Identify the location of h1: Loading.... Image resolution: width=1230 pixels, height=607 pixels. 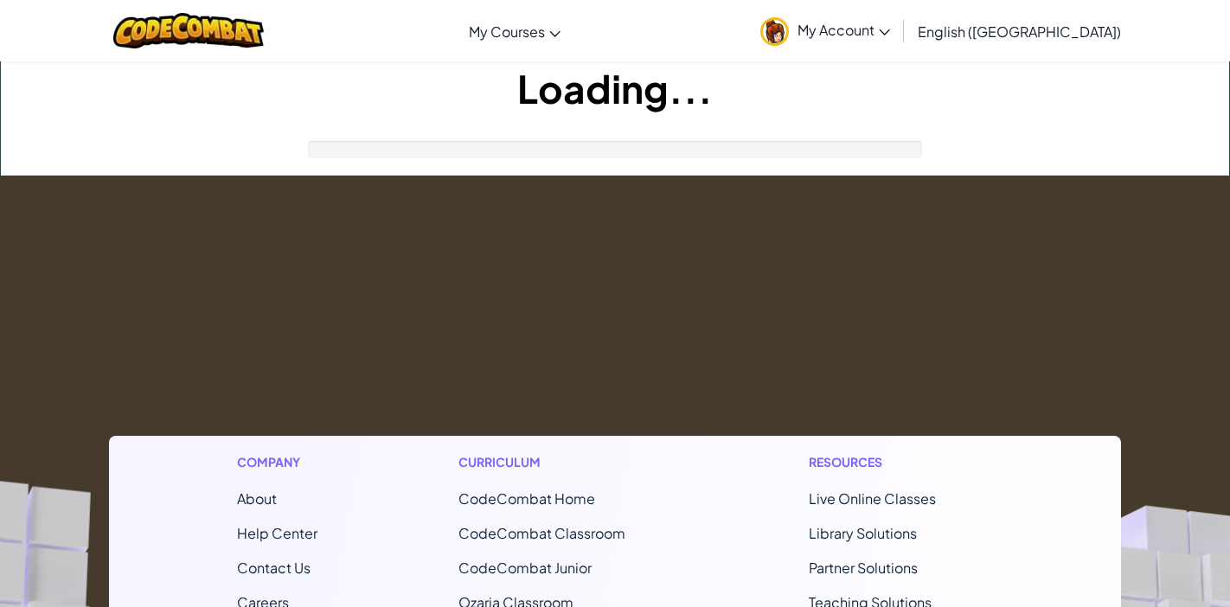
(615, 88).